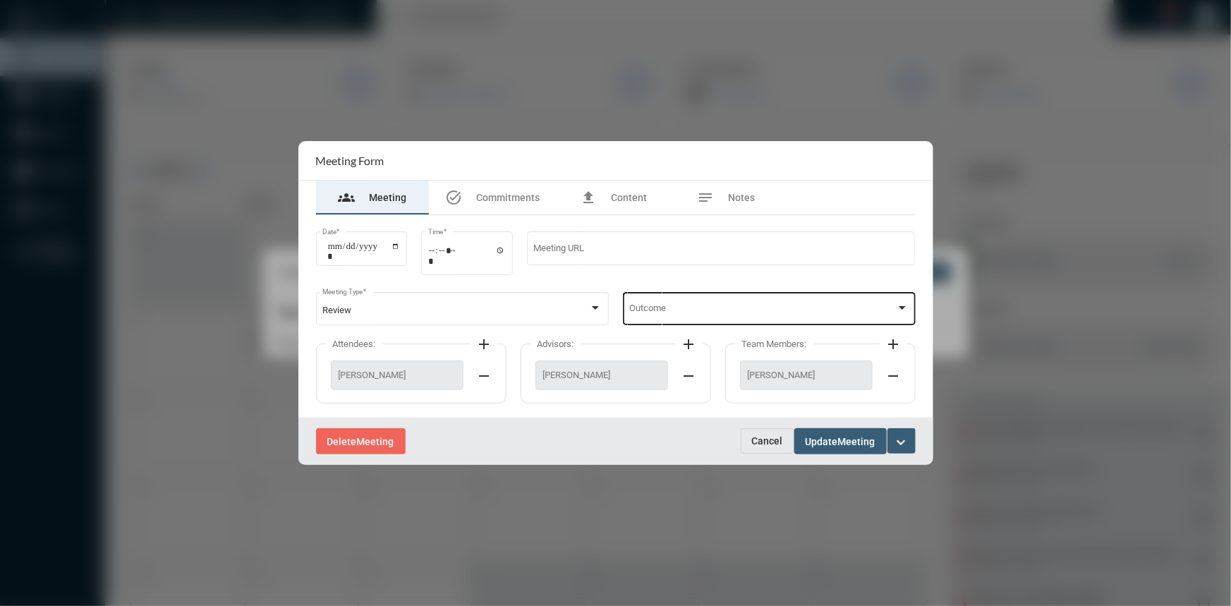 The height and width of the screenshot is (606, 1231). Describe the element at coordinates (768, 441) in the screenshot. I see `span: Cancel` at that location.